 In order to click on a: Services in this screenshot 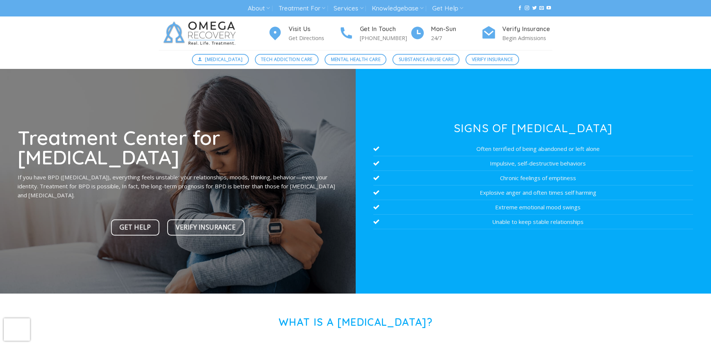, I will do `click(348, 8)`.